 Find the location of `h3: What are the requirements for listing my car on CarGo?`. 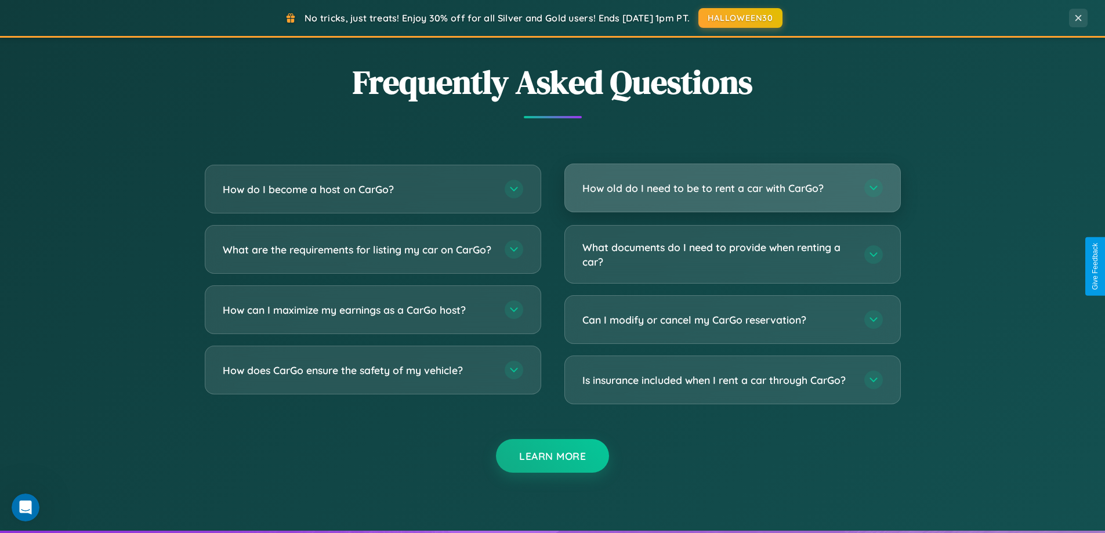

h3: What are the requirements for listing my car on CarGo? is located at coordinates (358, 250).